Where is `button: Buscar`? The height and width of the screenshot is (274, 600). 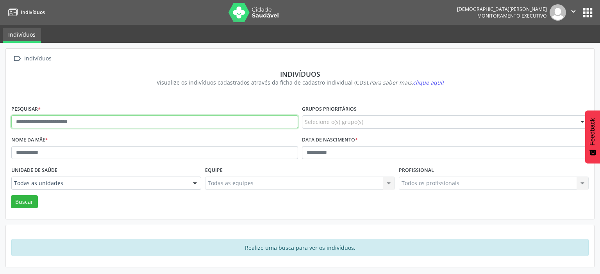 button: Buscar is located at coordinates (24, 202).